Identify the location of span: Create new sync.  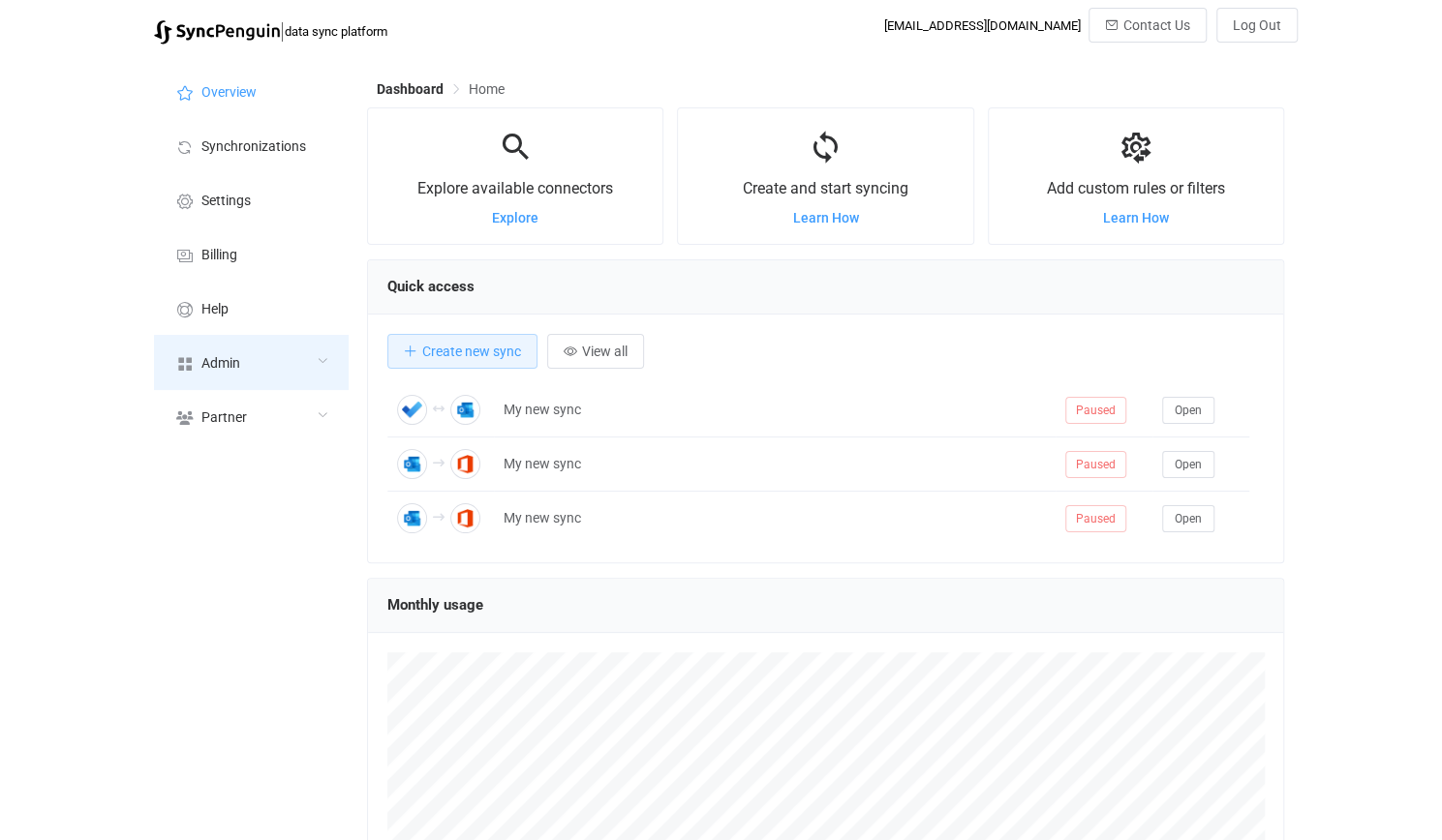
(471, 351).